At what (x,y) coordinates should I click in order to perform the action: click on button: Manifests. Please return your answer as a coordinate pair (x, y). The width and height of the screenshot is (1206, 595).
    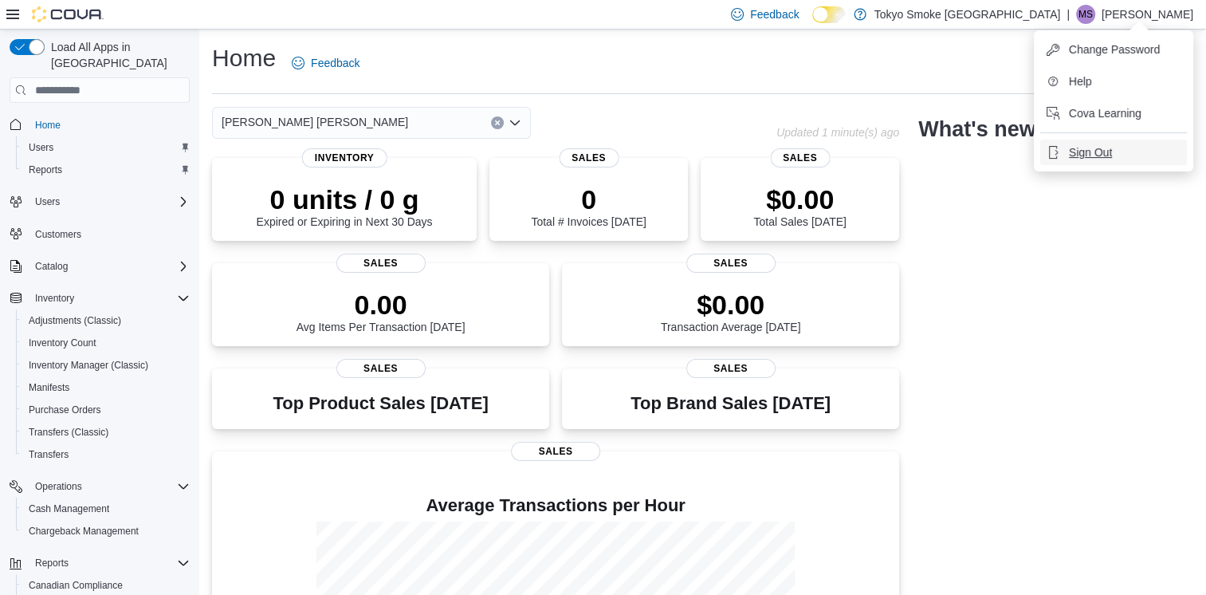
    Looking at the image, I should click on (106, 387).